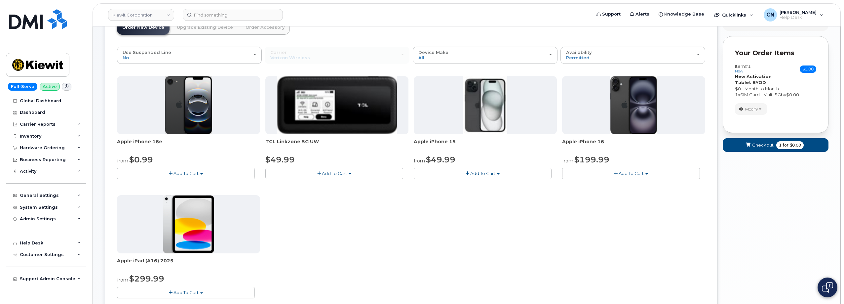 This screenshot has height=304, width=844. I want to click on a: Kiewit Corporation, so click(141, 15).